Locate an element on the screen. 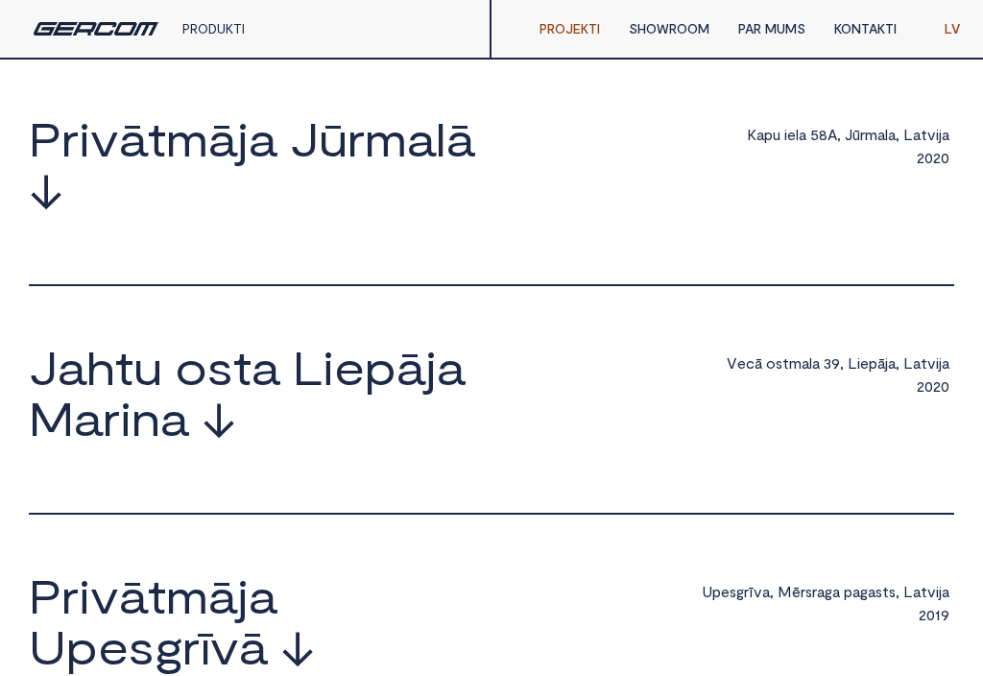 The width and height of the screenshot is (983, 676). span: ū is located at coordinates (856, 134).